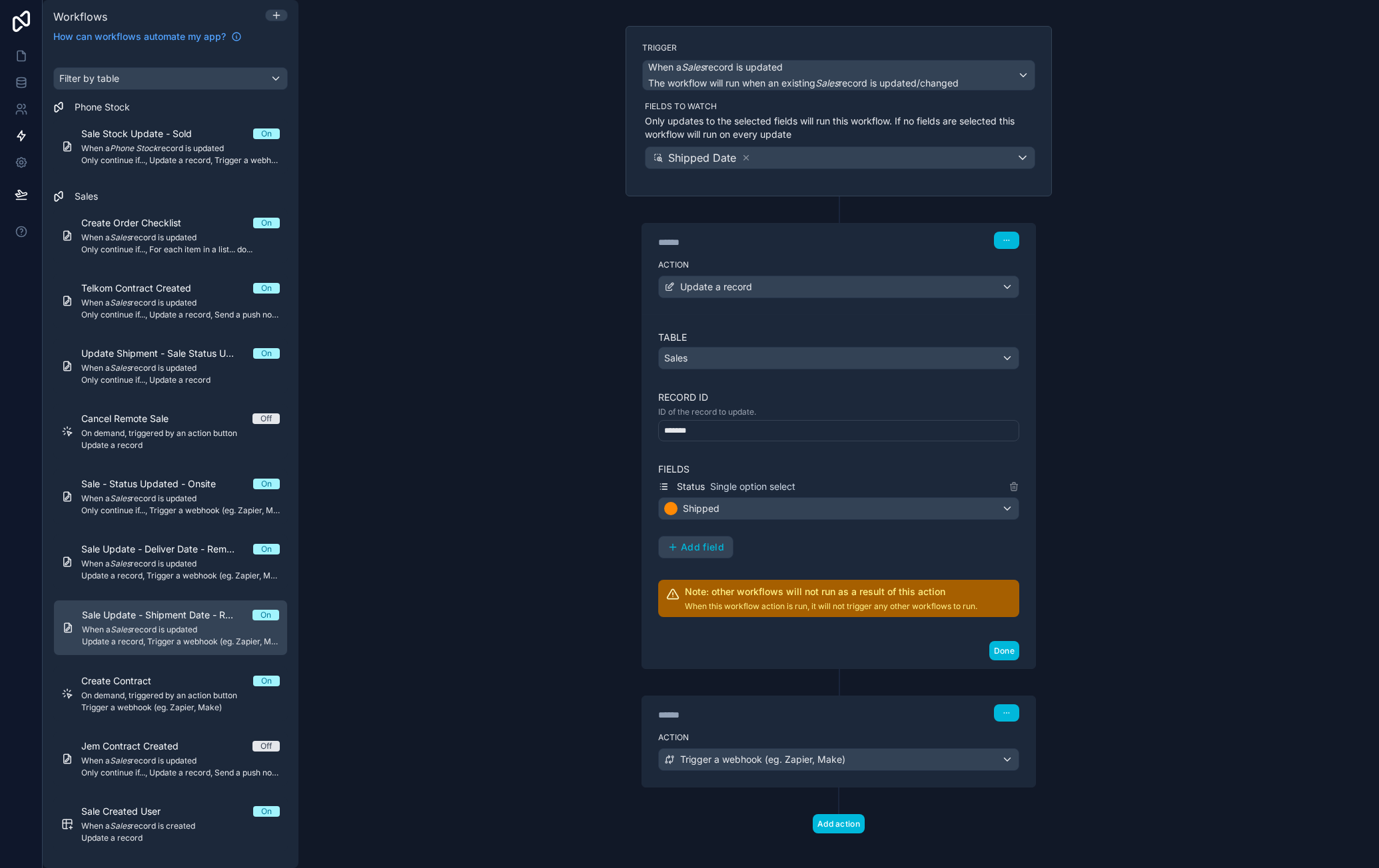 The height and width of the screenshot is (868, 1379). Describe the element at coordinates (803, 83) in the screenshot. I see `span: The workflow will run when an existing record is updated/changed` at that location.